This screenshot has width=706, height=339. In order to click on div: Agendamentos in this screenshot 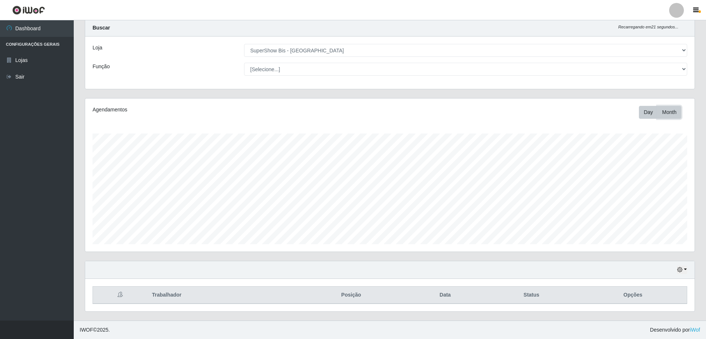, I will do `click(213, 109)`.